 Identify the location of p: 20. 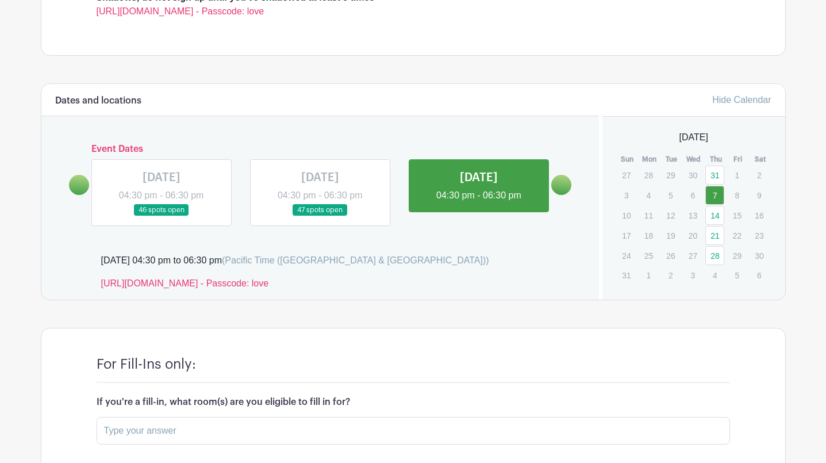
(693, 235).